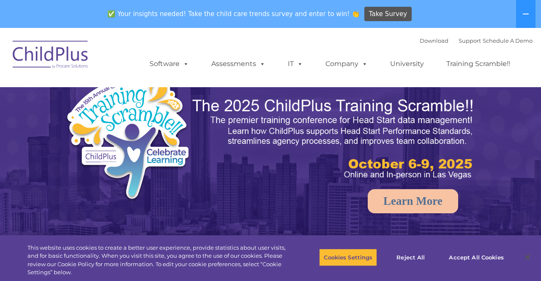 Image resolution: width=541 pixels, height=281 pixels. I want to click on a: Take Survey, so click(388, 14).